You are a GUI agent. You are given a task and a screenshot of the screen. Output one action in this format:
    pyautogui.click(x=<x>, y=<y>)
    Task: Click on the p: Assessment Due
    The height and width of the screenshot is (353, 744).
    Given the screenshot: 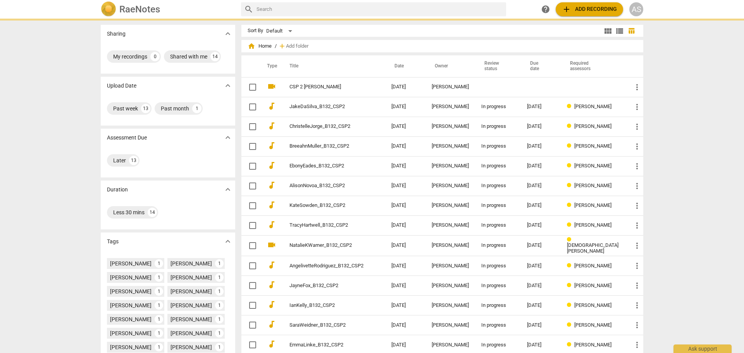 What is the action you would take?
    pyautogui.click(x=127, y=138)
    